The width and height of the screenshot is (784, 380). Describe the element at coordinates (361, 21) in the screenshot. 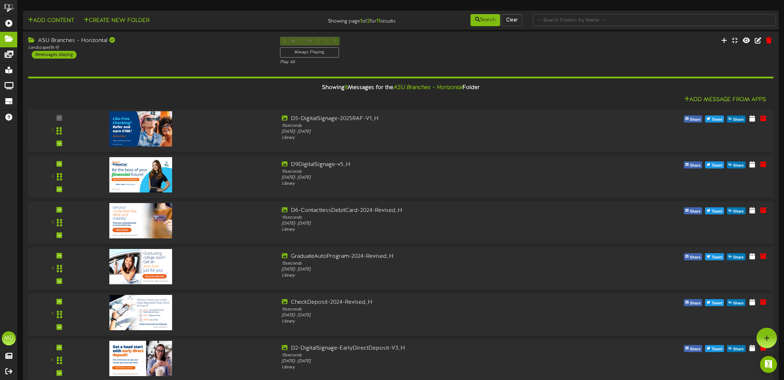

I see `strong: 1` at that location.